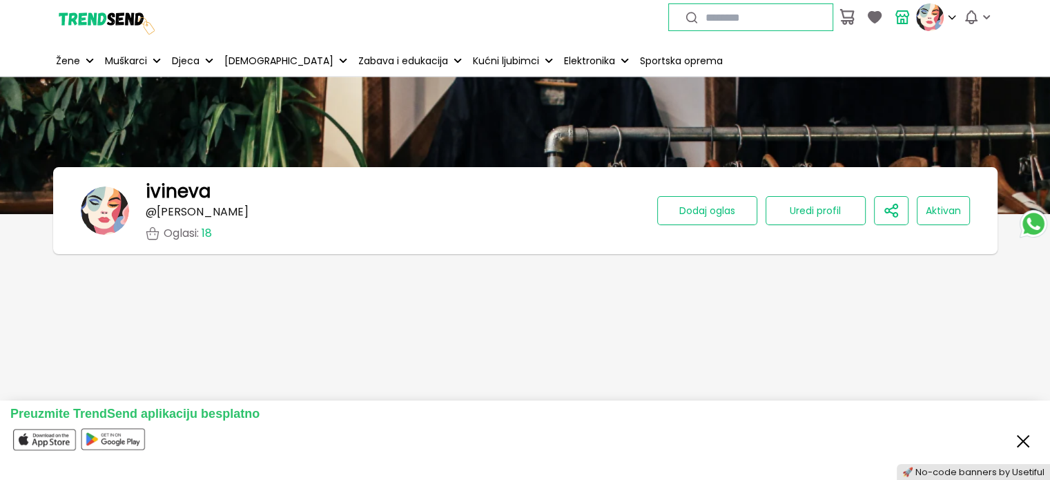 Image resolution: width=1050 pixels, height=480 pixels. Describe the element at coordinates (682, 61) in the screenshot. I see `p: Sportska oprema` at that location.